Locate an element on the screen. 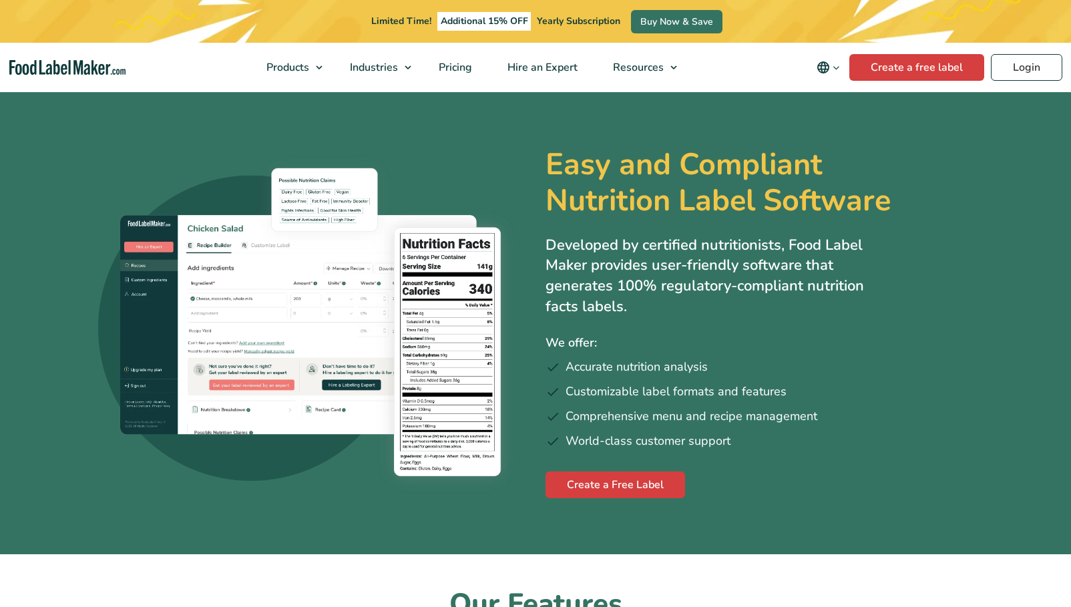 This screenshot has height=607, width=1071. span: Products is located at coordinates (286, 67).